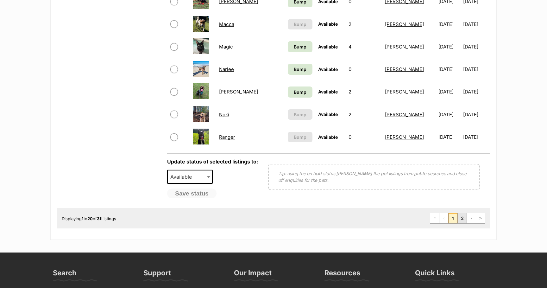 The height and width of the screenshot is (288, 547). I want to click on span: First page, so click(435, 218).